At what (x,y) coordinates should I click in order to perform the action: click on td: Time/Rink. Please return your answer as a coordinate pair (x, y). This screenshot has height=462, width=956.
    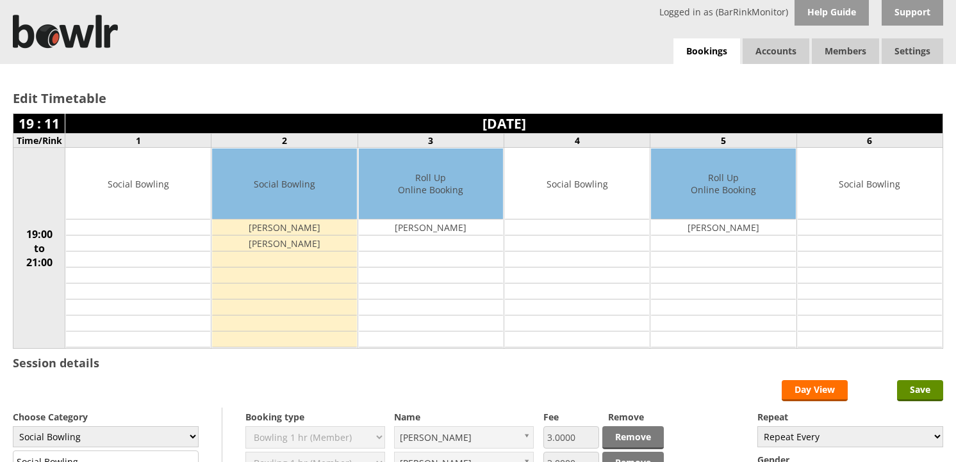
    Looking at the image, I should click on (39, 141).